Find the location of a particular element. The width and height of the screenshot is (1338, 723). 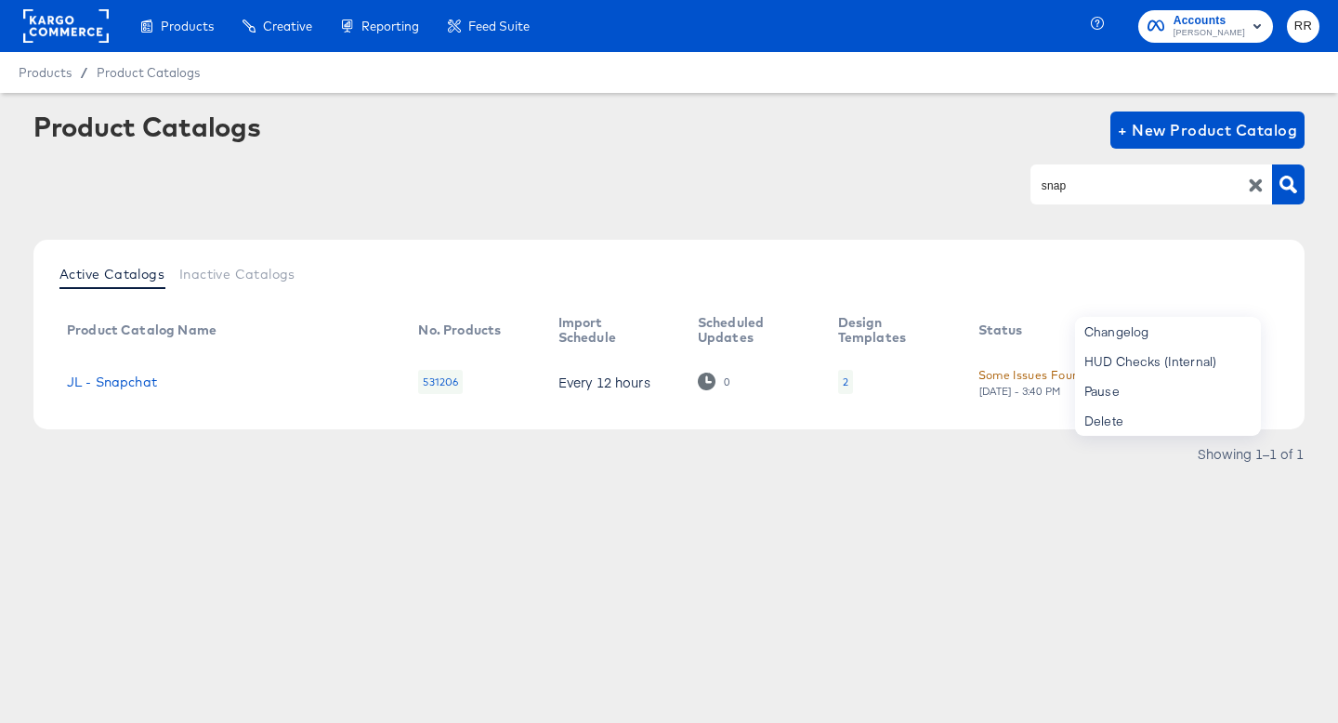

button: + New Product Catalog is located at coordinates (1207, 130).